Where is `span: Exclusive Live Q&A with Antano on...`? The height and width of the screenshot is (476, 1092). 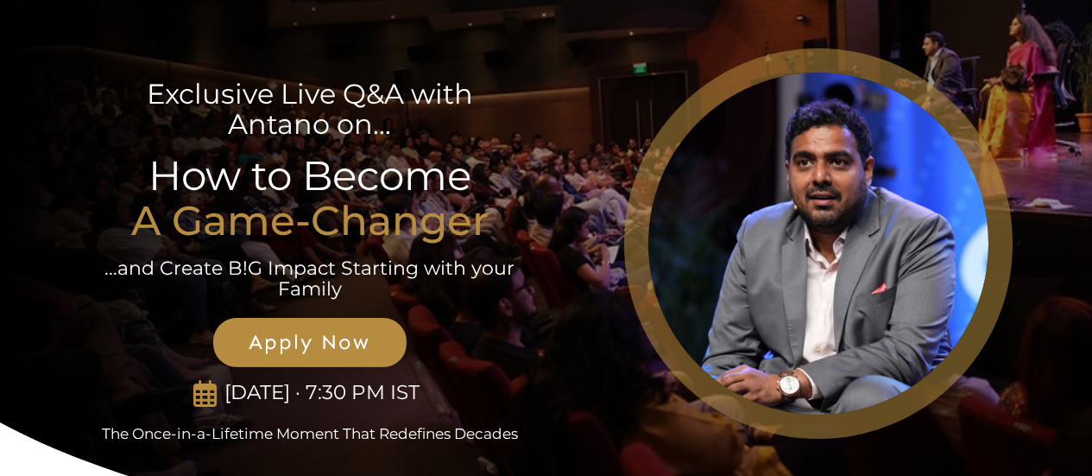 span: Exclusive Live Q&A with Antano on... is located at coordinates (310, 109).